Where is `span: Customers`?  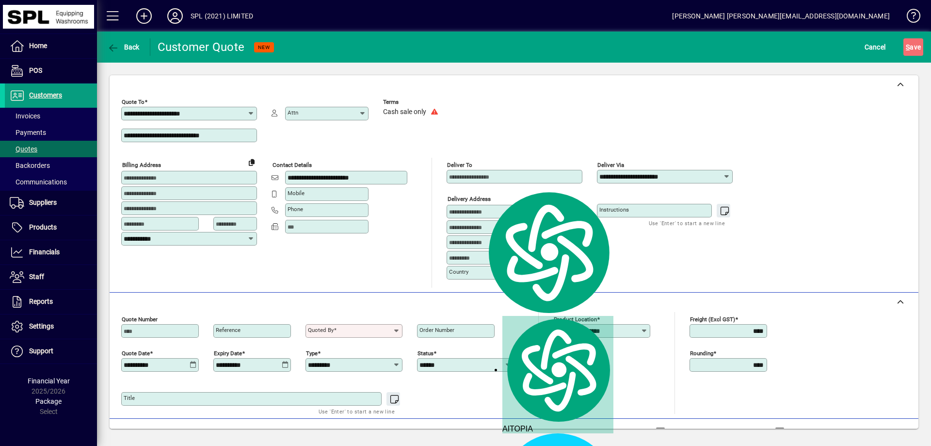
span: Customers is located at coordinates (46, 95).